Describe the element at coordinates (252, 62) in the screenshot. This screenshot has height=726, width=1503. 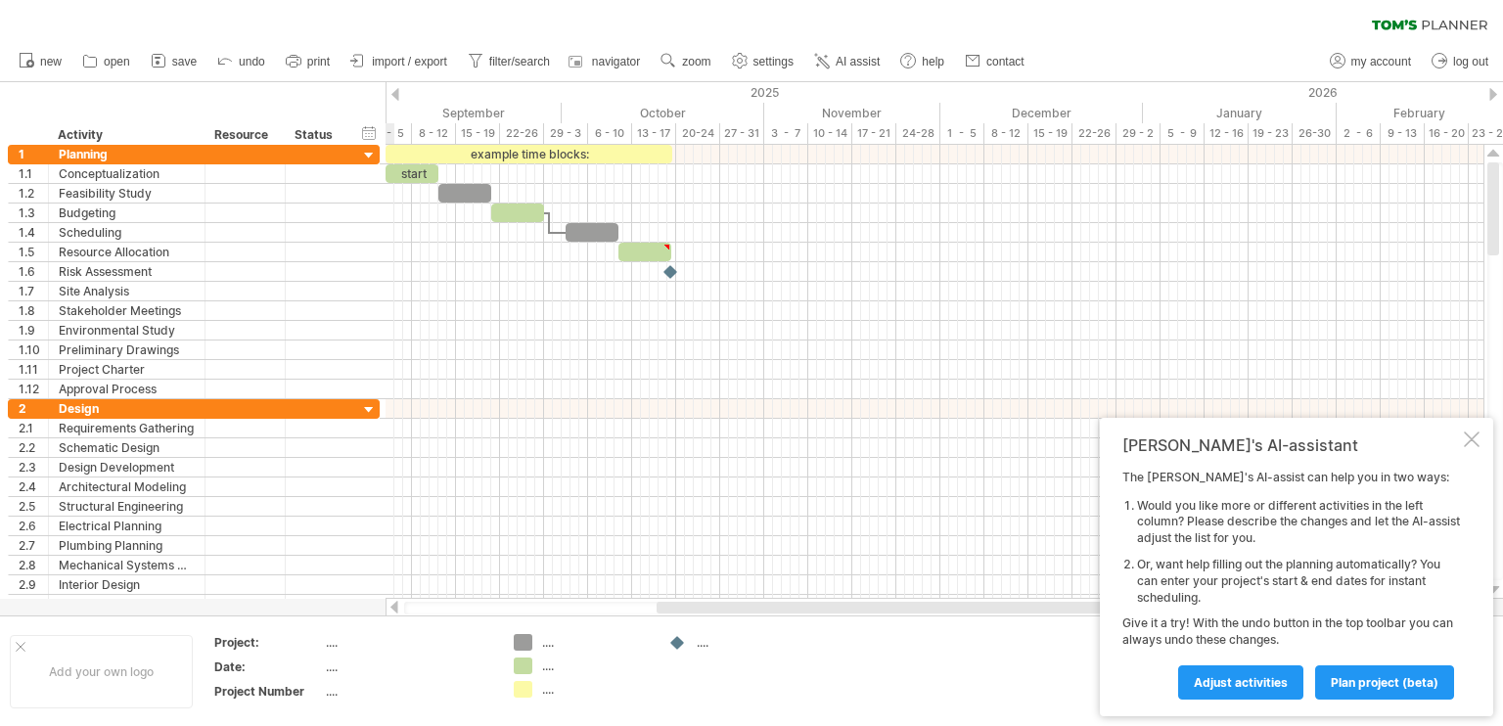
I see `span: undo` at that location.